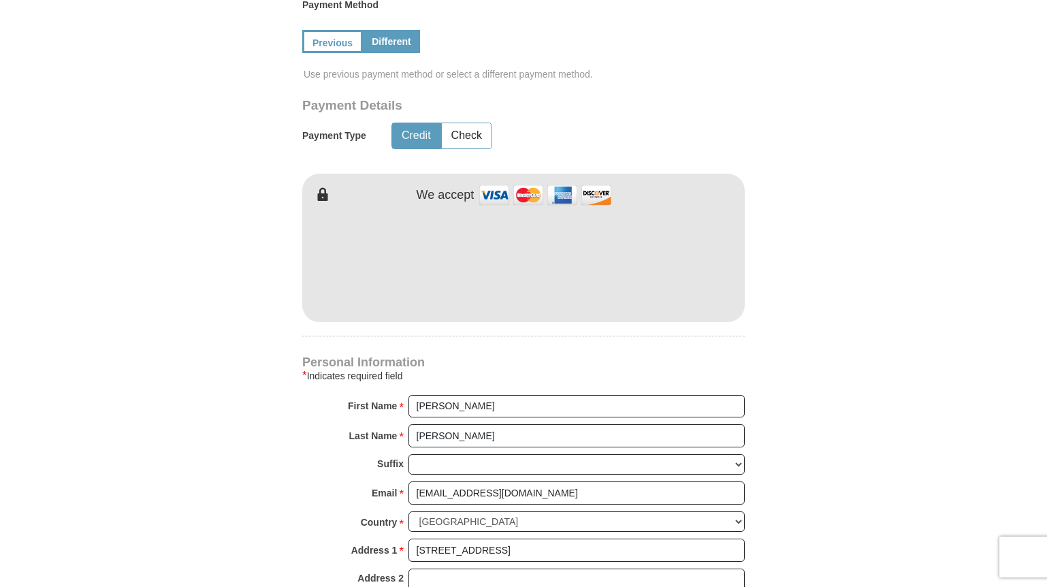 Image resolution: width=1047 pixels, height=587 pixels. Describe the element at coordinates (390, 463) in the screenshot. I see `strong: Suffix` at that location.